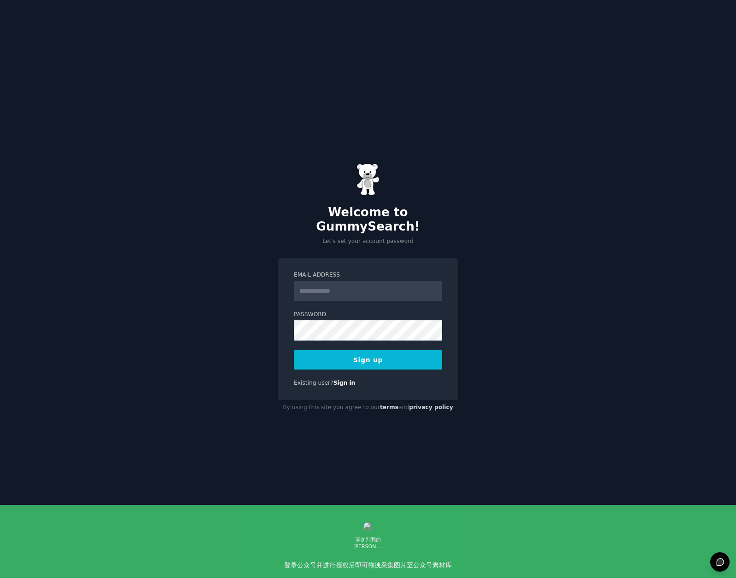 This screenshot has width=736, height=578. What do you see at coordinates (368, 180) in the screenshot?
I see `img: Gummy Bear` at bounding box center [368, 180].